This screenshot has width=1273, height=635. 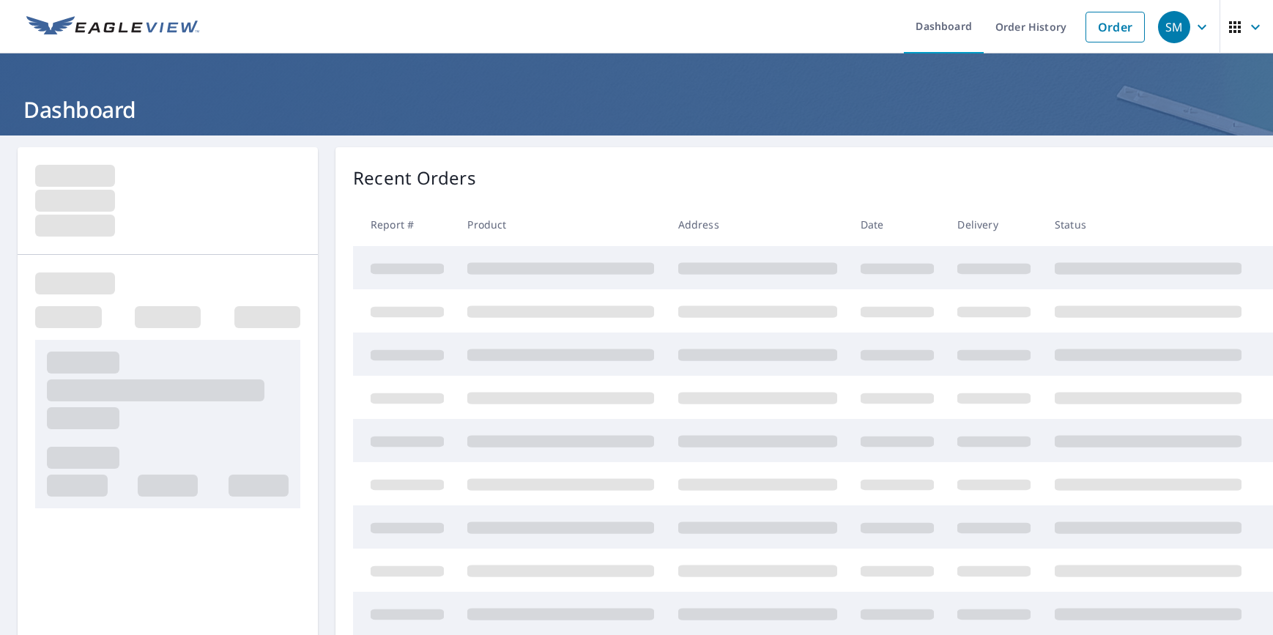 I want to click on div: SM, so click(x=1174, y=27).